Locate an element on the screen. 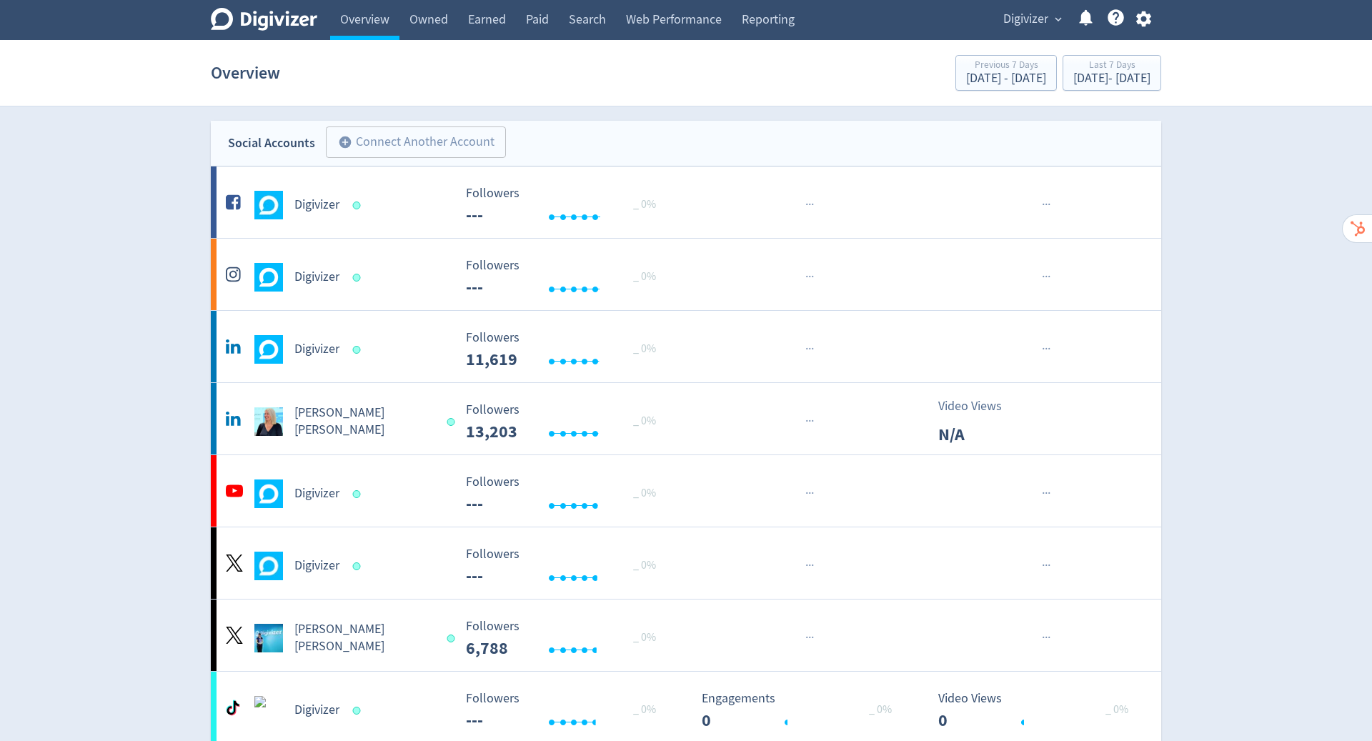 This screenshot has width=1372, height=741. span: Digivizer is located at coordinates (1026, 19).